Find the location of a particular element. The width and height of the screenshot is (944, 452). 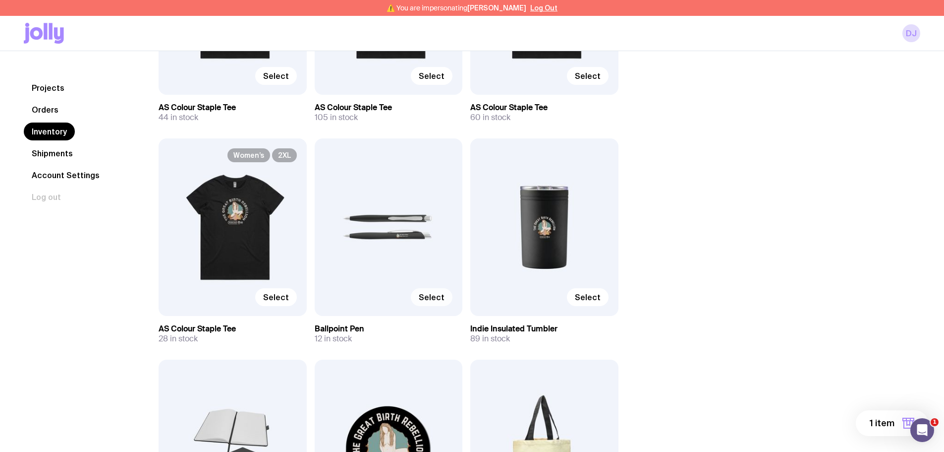

span: ⚠️ You are impersonating is located at coordinates (457, 8).